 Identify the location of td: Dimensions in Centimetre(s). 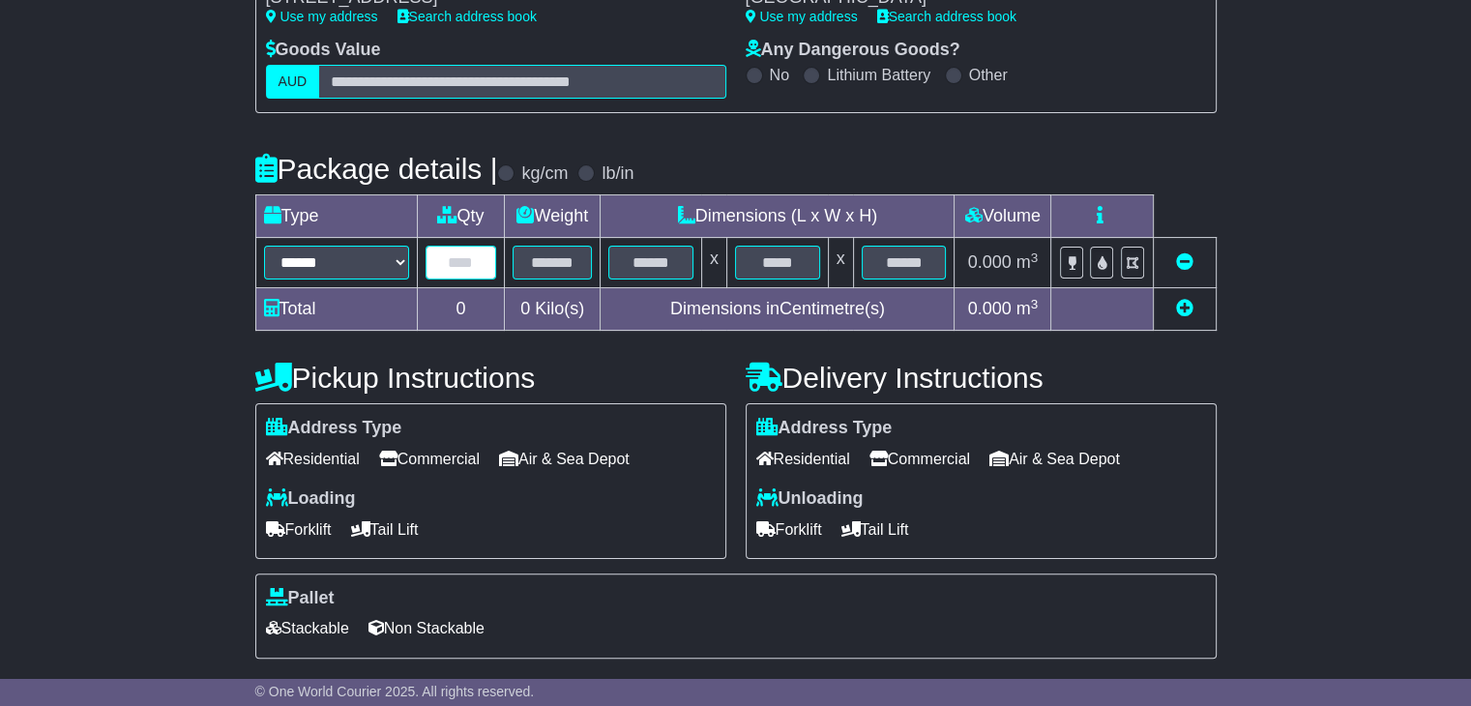
(777, 309).